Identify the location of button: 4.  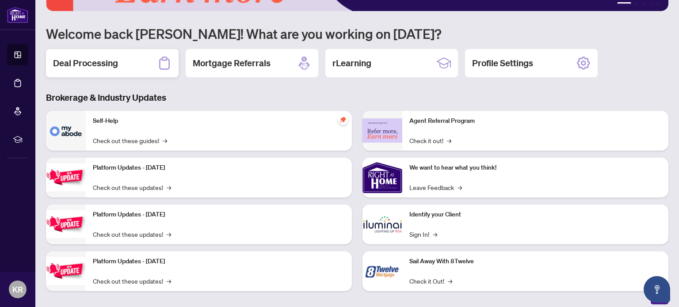
(650, 4).